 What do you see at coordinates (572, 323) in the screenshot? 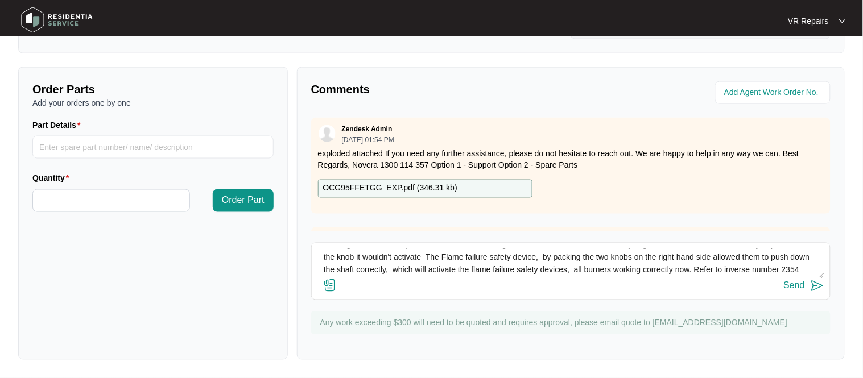
I see `p: Any work exceeding $300 will need to be quoted and requires approval, please email quote to [EMAI...` at bounding box center [572, 323].